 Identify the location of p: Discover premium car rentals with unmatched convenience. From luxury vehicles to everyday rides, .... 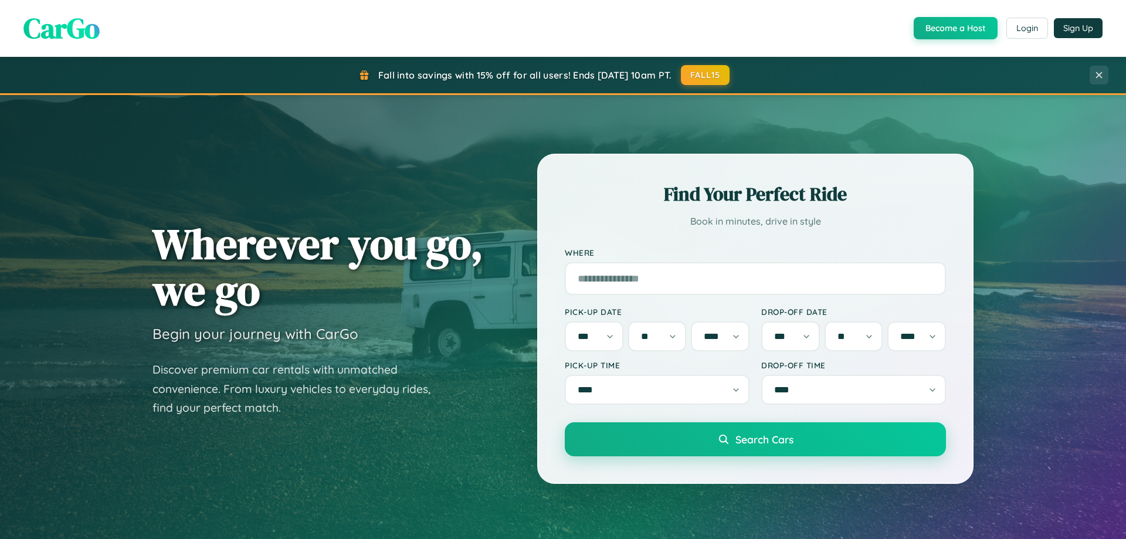
(299, 389).